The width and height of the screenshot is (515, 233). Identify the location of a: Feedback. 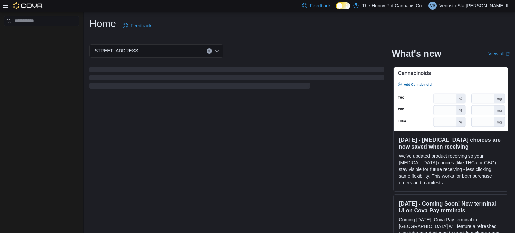
(137, 26).